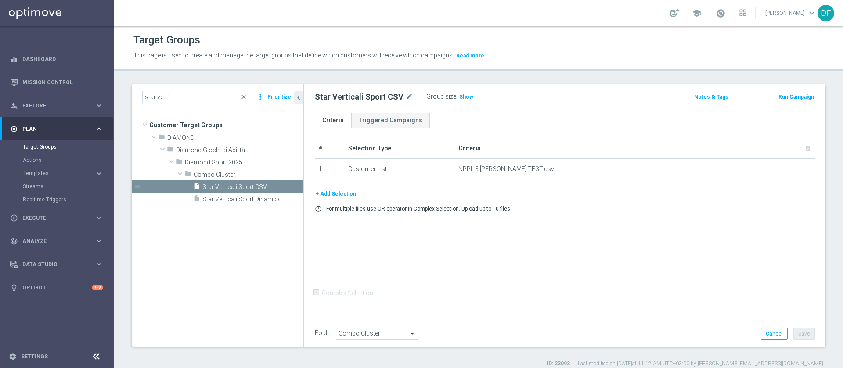 This screenshot has width=843, height=368. I want to click on button: Notes & Tags, so click(711, 97).